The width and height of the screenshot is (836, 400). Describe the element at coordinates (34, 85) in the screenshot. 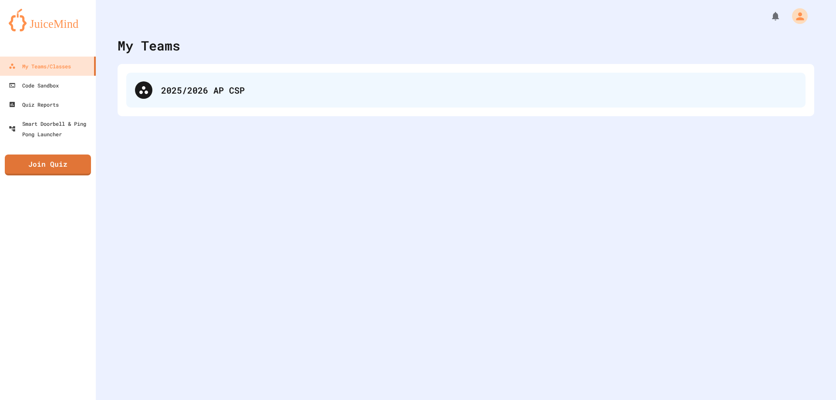

I see `div: Code Sandbox` at that location.